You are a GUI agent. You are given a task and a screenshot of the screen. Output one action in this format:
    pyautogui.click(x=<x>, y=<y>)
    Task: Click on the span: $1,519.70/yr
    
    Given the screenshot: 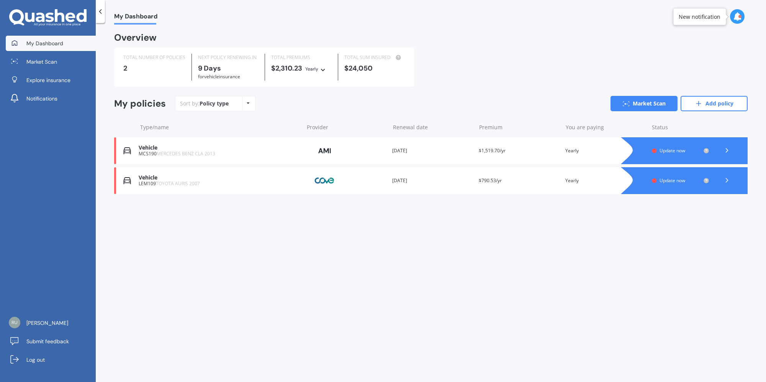 What is the action you would take?
    pyautogui.click(x=492, y=150)
    